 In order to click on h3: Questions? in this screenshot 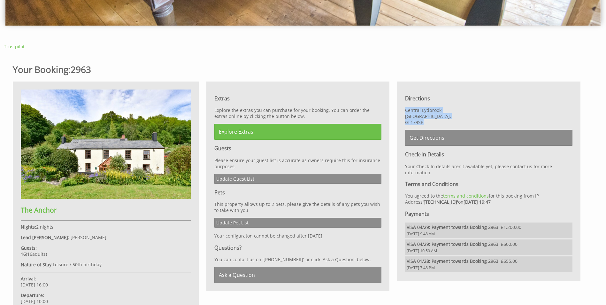, I will do `click(298, 248)`.